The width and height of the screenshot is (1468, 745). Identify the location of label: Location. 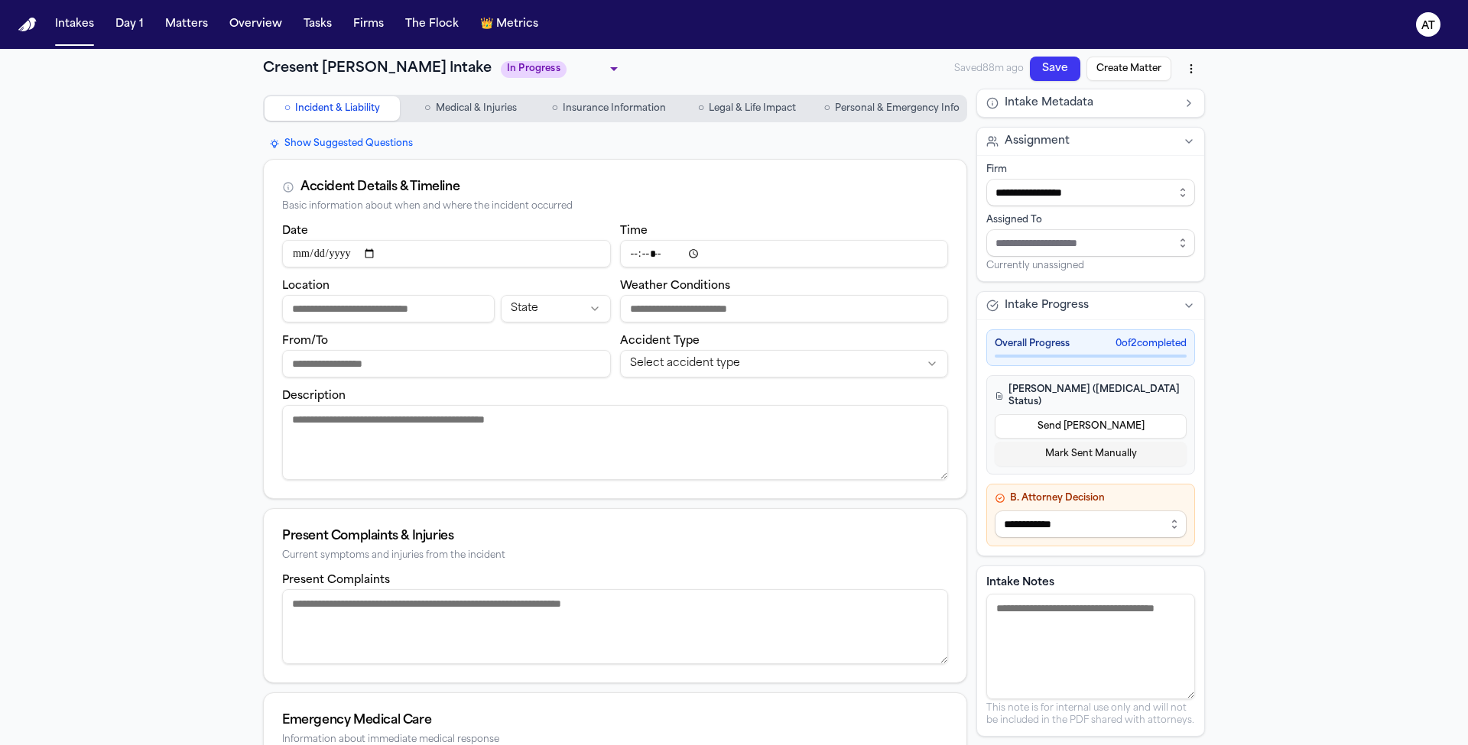
(306, 286).